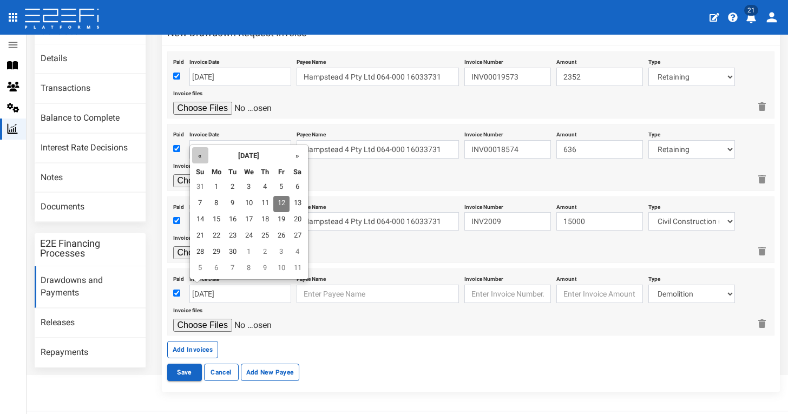 The image size is (788, 414). I want to click on td: 26, so click(281, 236).